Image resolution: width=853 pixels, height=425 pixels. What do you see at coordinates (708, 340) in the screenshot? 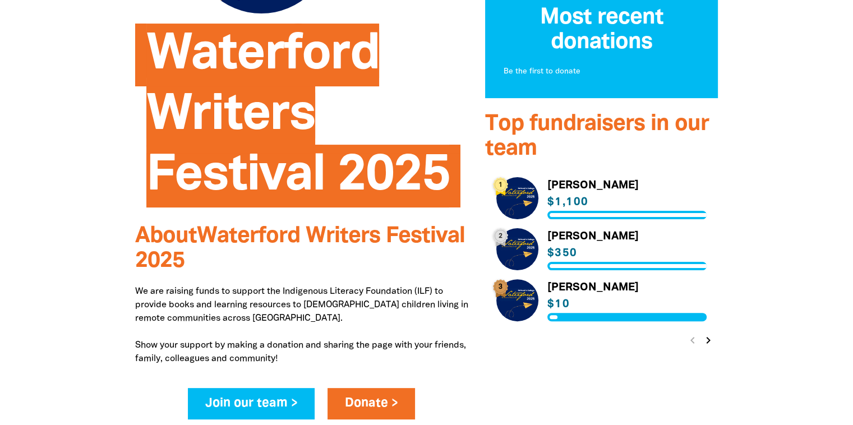
I see `button: Next page` at bounding box center [708, 340].